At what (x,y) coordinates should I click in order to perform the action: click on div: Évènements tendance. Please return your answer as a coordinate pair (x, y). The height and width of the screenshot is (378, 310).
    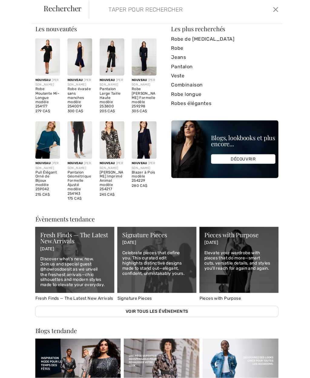
    Looking at the image, I should click on (155, 221).